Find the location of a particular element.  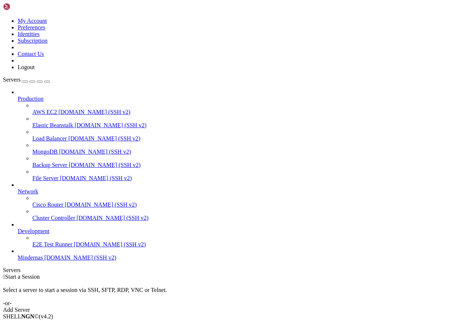

a: Servers is located at coordinates (26, 79).